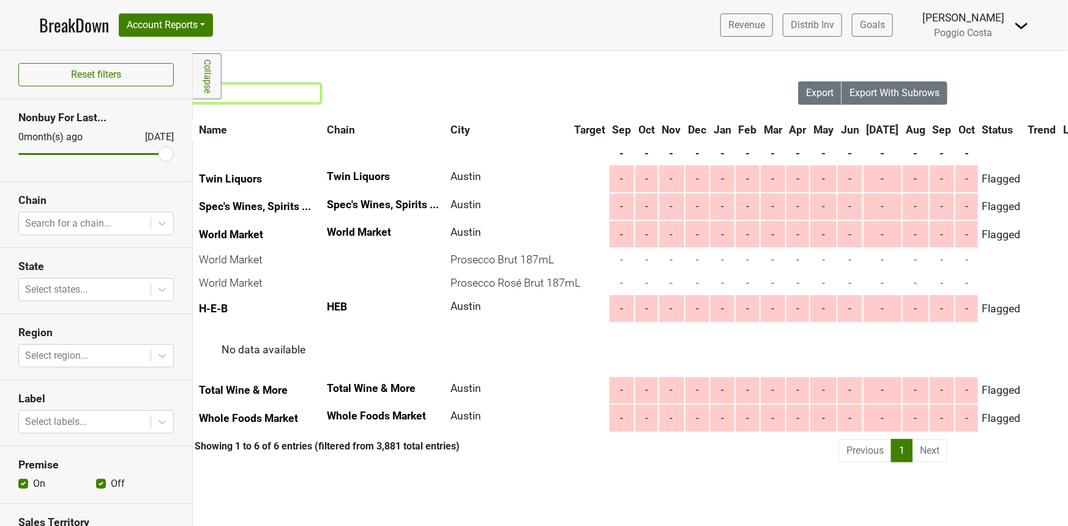  What do you see at coordinates (371, 388) in the screenshot?
I see `span: Total Wine & More` at bounding box center [371, 388].